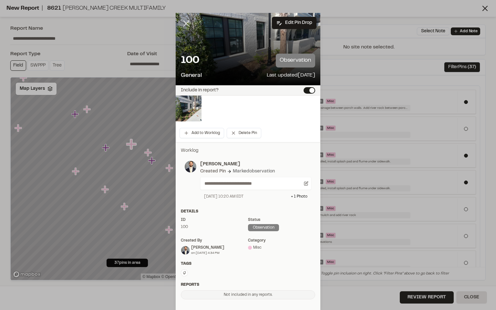 The width and height of the screenshot is (496, 310). What do you see at coordinates (190, 167) in the screenshot?
I see `img: photo` at bounding box center [190, 167].